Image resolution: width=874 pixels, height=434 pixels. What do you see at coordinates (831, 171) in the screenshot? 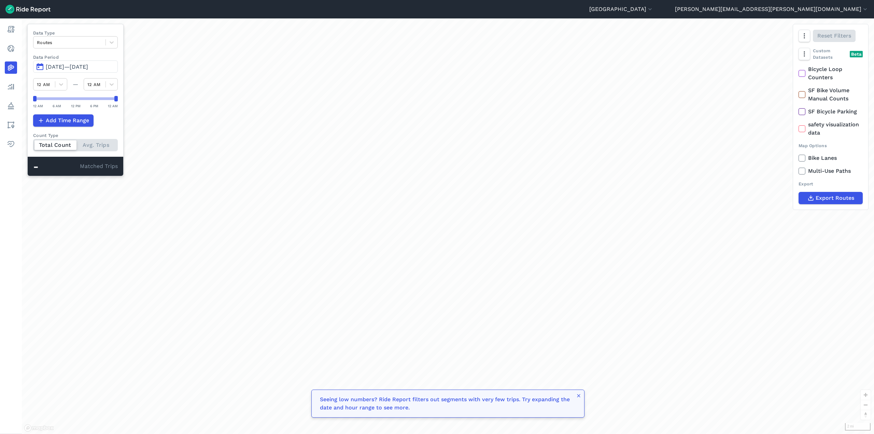
I see `label: Multi-Use Paths` at bounding box center [831, 171].